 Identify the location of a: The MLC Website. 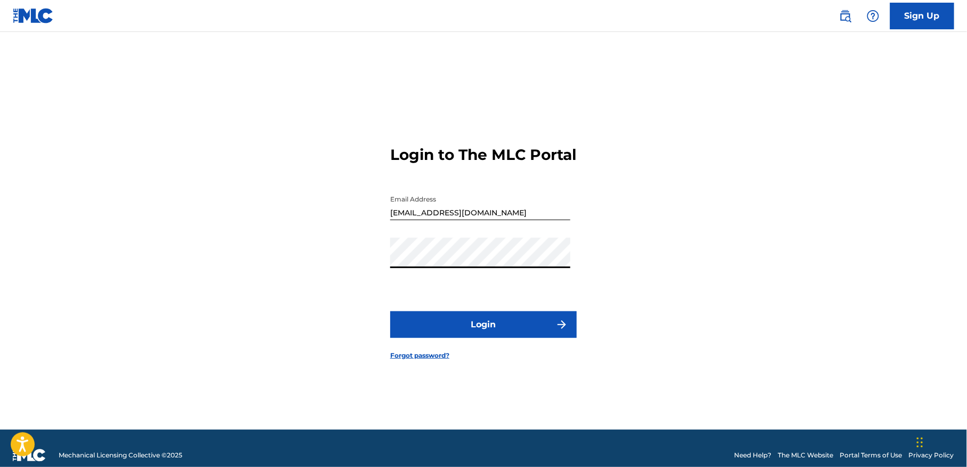
(806, 455).